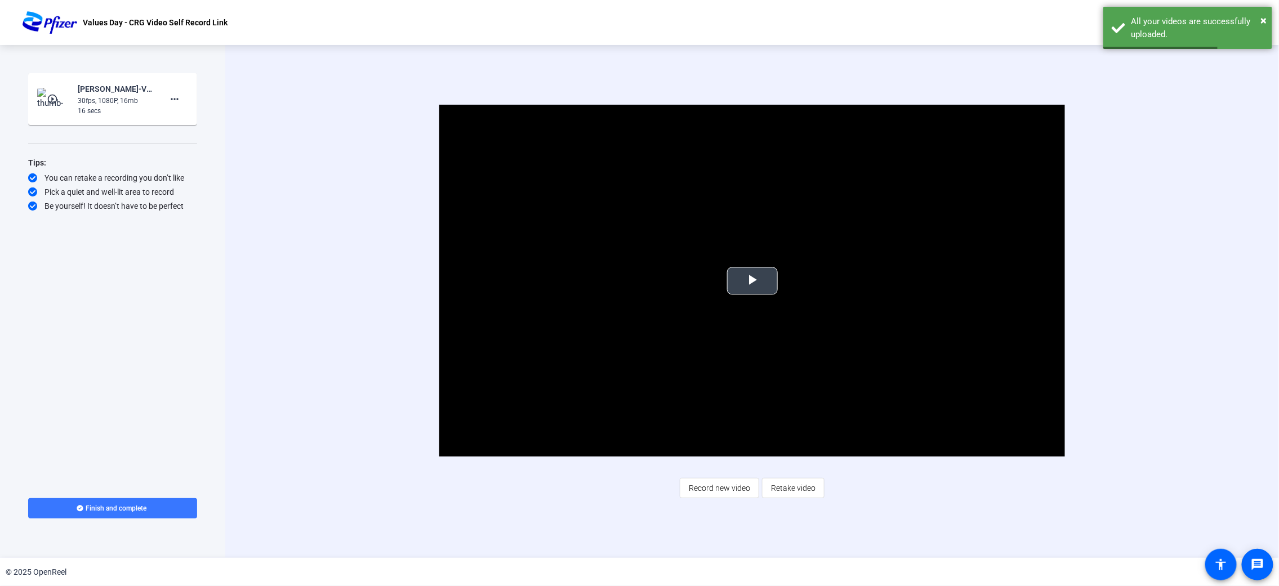 Image resolution: width=1279 pixels, height=586 pixels. Describe the element at coordinates (117, 508) in the screenshot. I see `span: Finish and complete` at that location.